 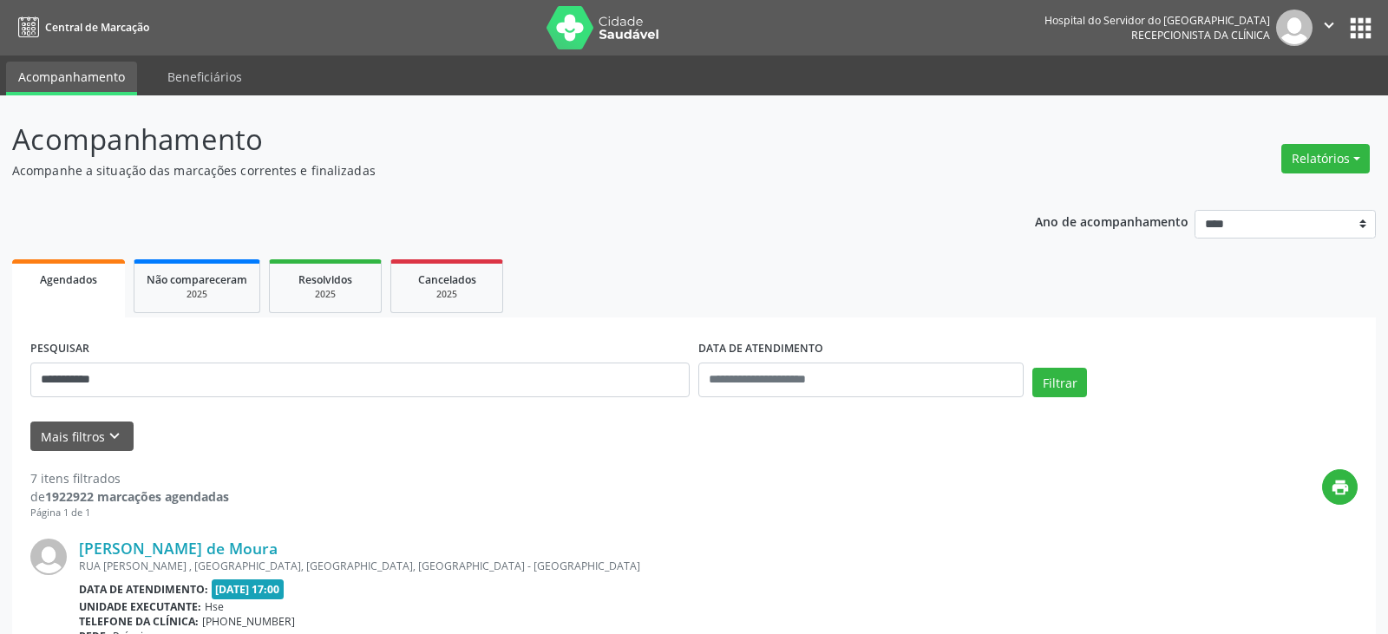 What do you see at coordinates (114, 436) in the screenshot?
I see `i: keyboard_arrow_down` at bounding box center [114, 436].